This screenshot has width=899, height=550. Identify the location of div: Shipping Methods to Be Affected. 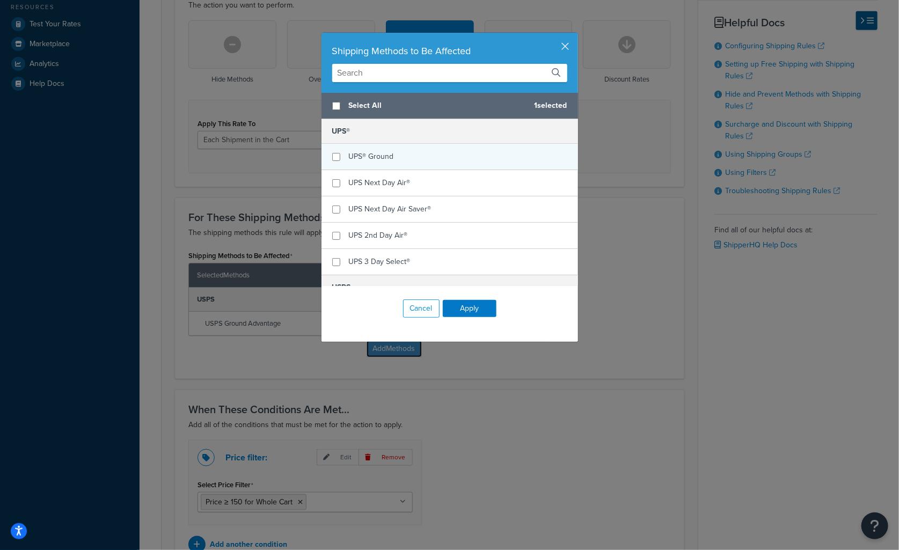
(450, 51).